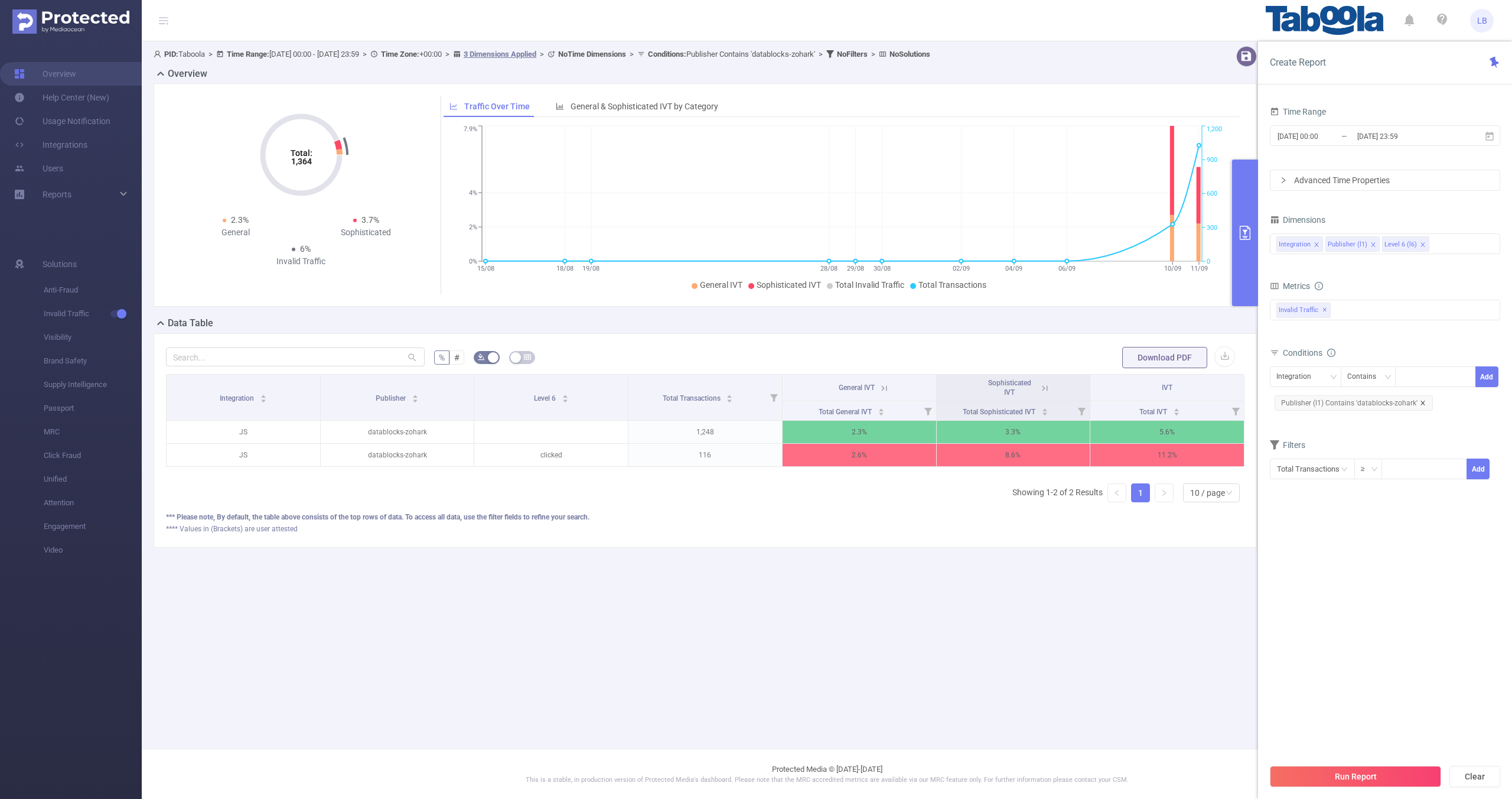  I want to click on h2: Data Table, so click(190, 323).